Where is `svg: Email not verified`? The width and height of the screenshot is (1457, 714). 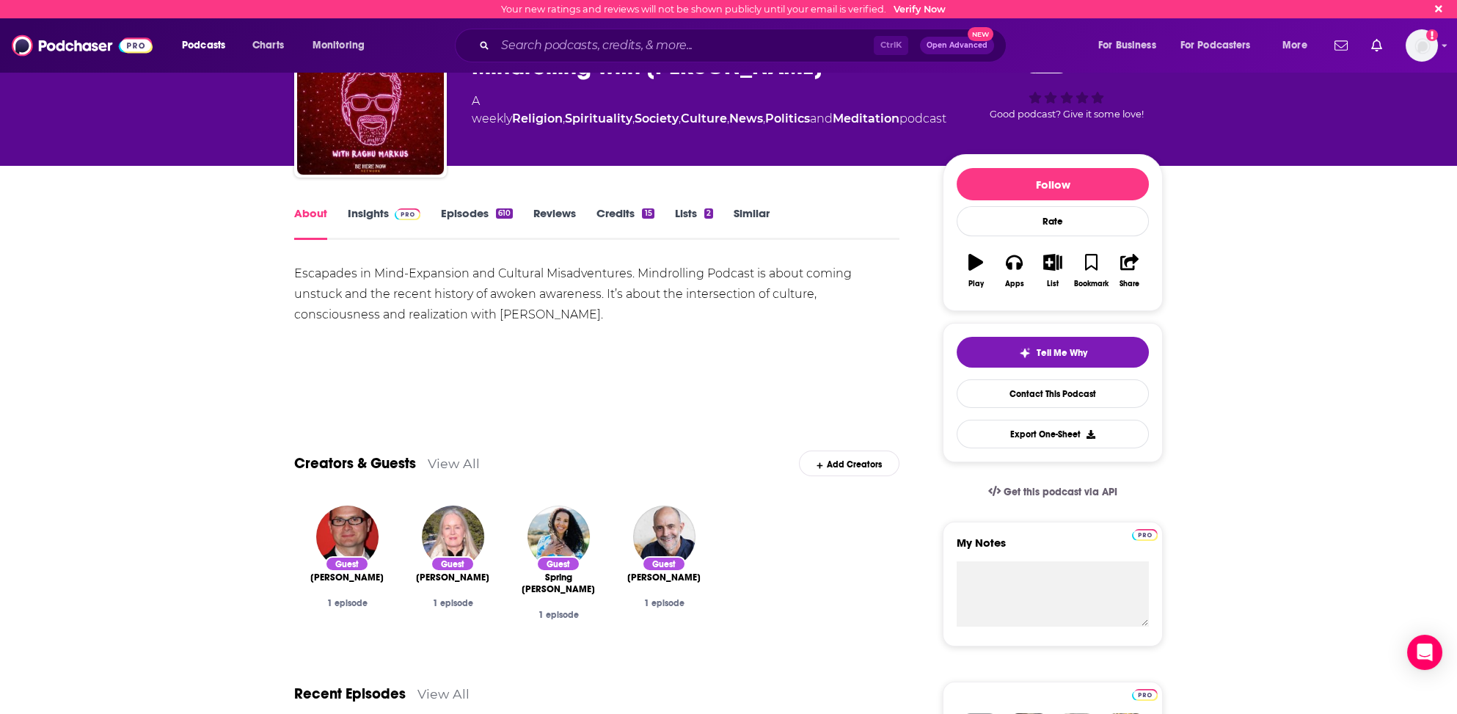
svg: Email not verified is located at coordinates (1432, 35).